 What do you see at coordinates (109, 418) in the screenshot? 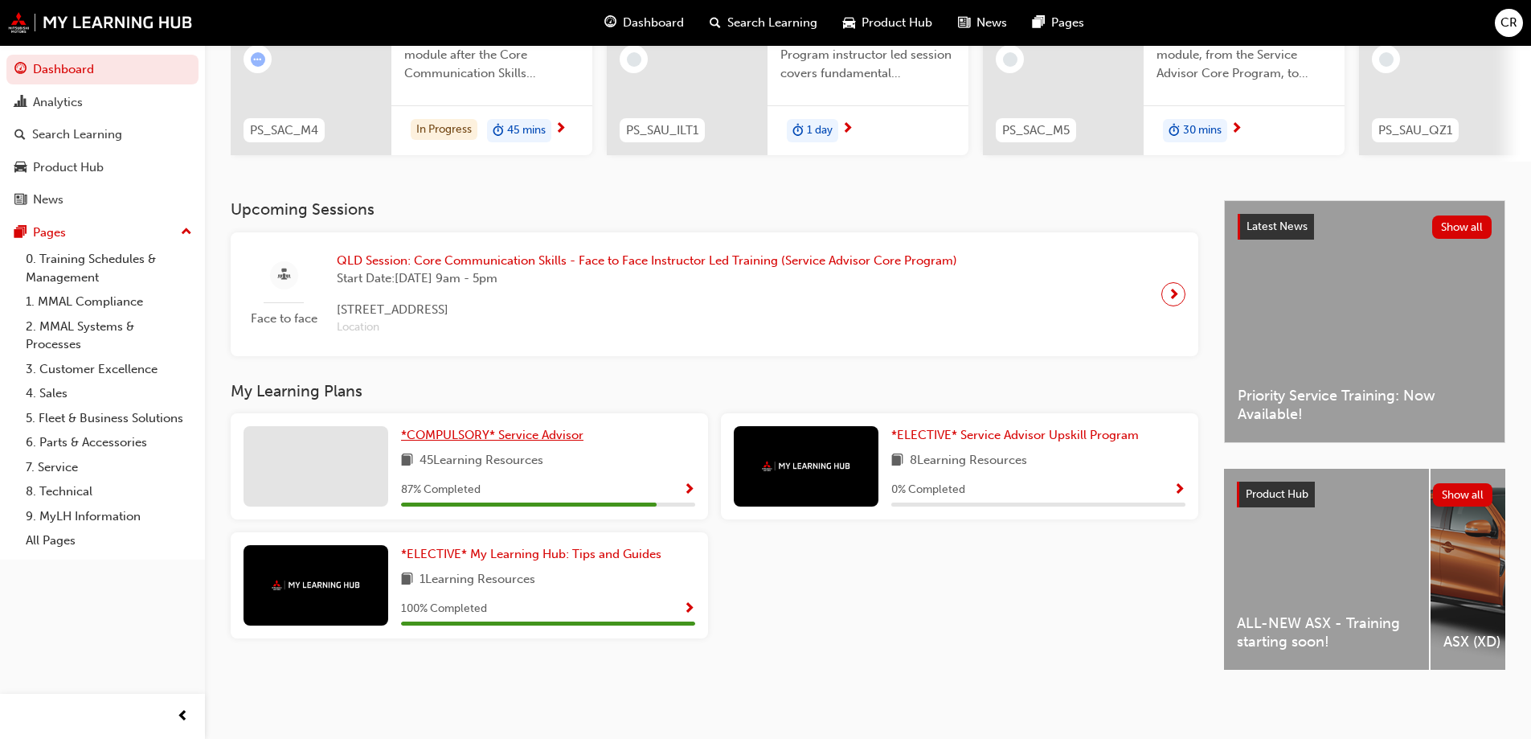
I see `a: 5. Fleet & Business Solutions` at bounding box center [109, 418].